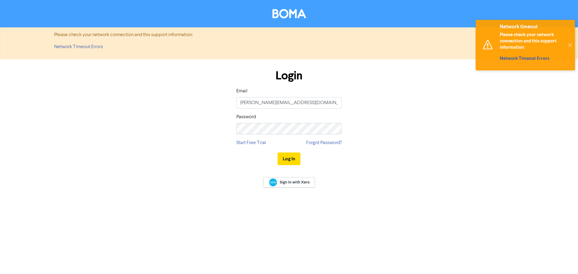 This screenshot has width=578, height=274. What do you see at coordinates (289, 183) in the screenshot?
I see `a: Sign In with Xero` at bounding box center [289, 183].